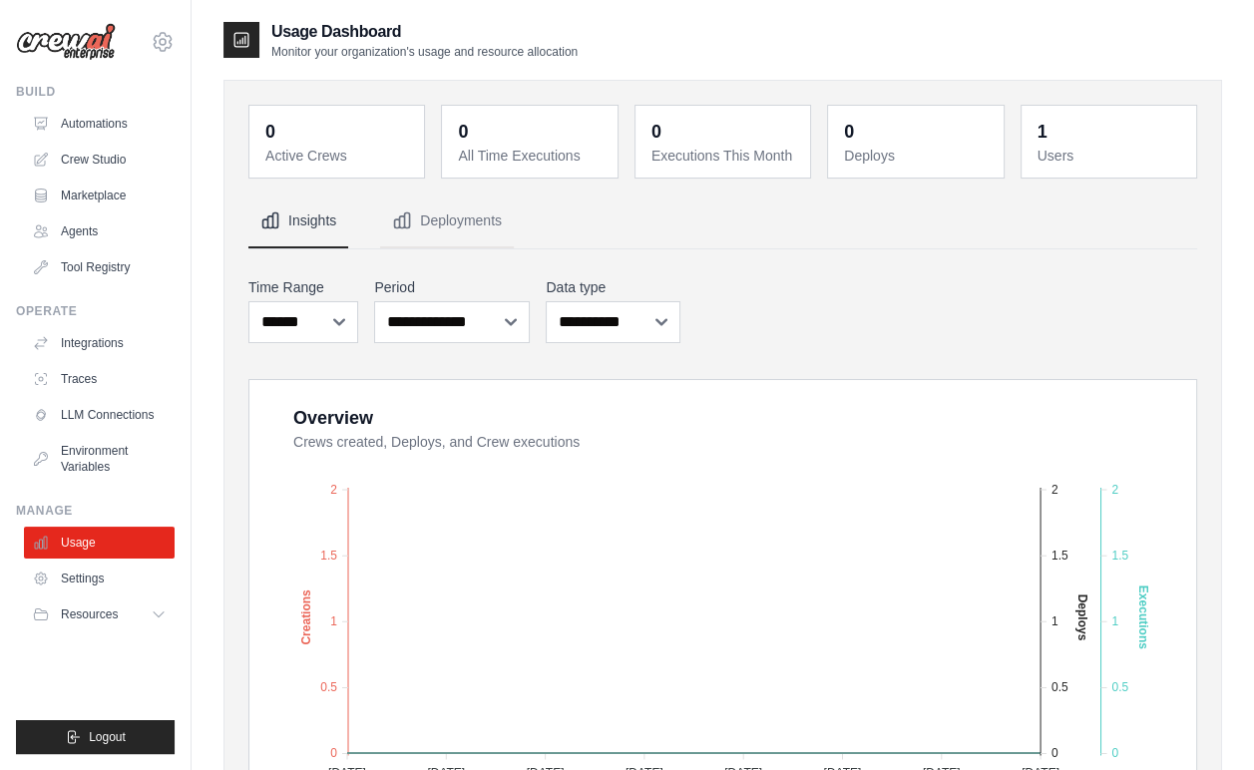 The width and height of the screenshot is (1254, 770). I want to click on h2: Usage Dashboard, so click(424, 32).